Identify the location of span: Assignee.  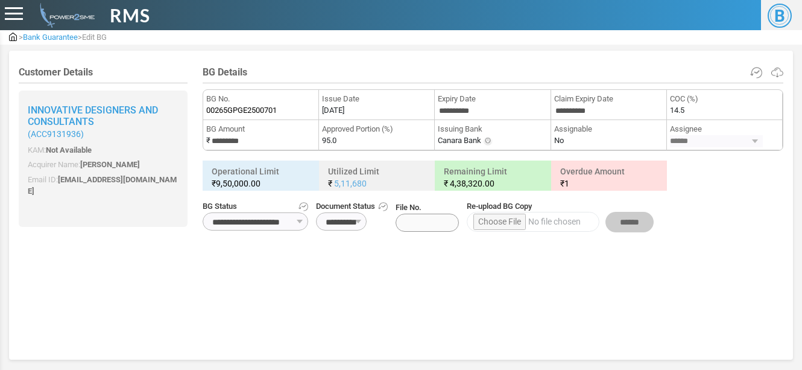
(724, 129).